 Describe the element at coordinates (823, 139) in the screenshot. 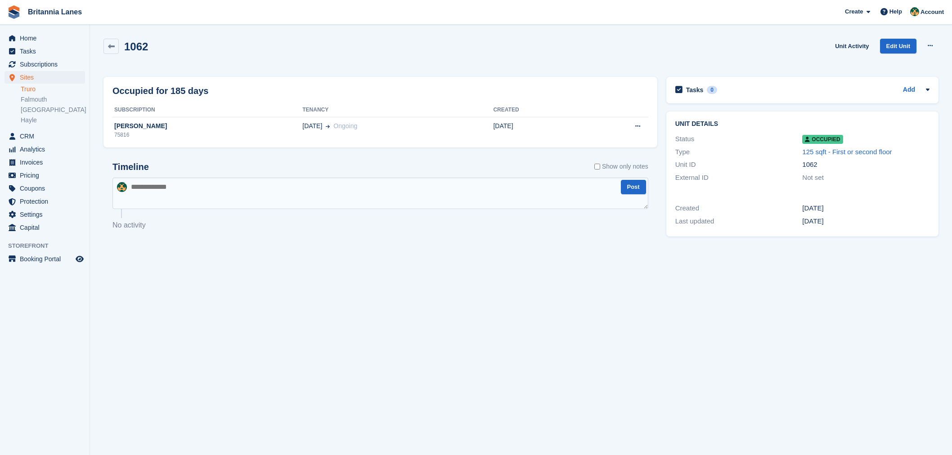

I see `span: Occupied` at that location.